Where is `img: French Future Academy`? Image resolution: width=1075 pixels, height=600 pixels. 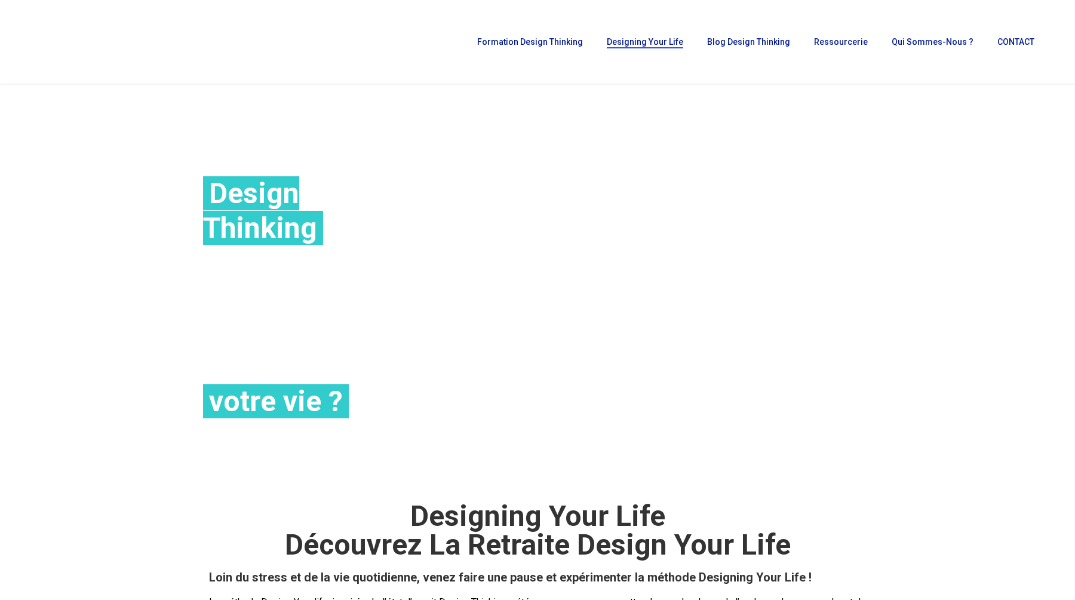 img: French Future Academy is located at coordinates (79, 42).